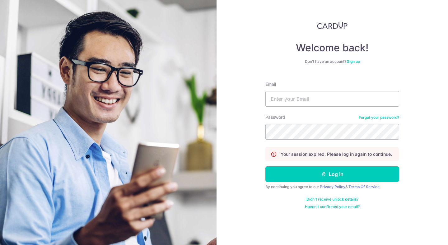  What do you see at coordinates (271, 84) in the screenshot?
I see `label: Email` at bounding box center [271, 84].